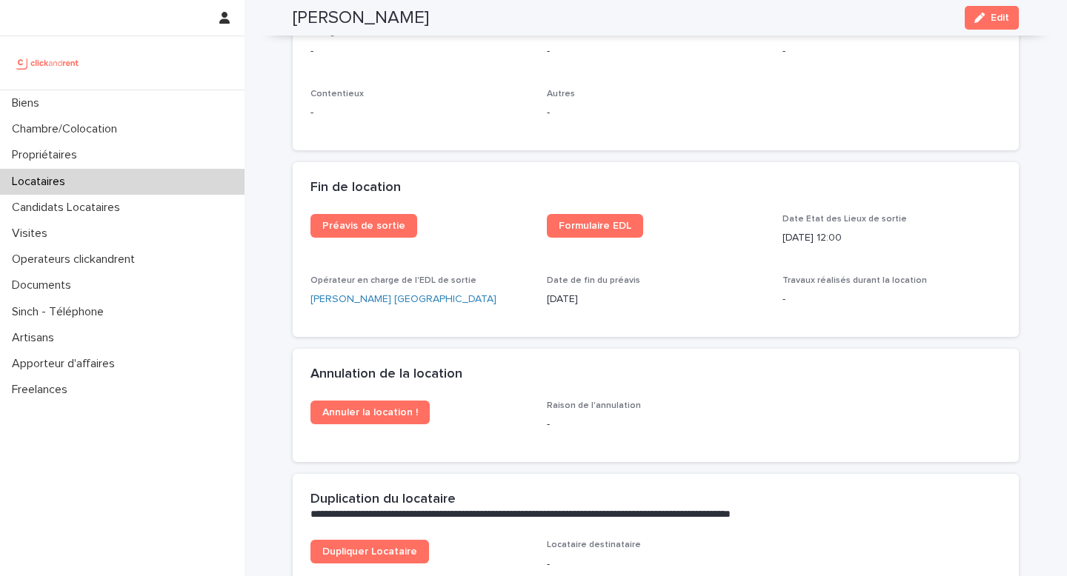 This screenshot has width=1067, height=576. Describe the element at coordinates (41, 181) in the screenshot. I see `p: Locataires` at that location.